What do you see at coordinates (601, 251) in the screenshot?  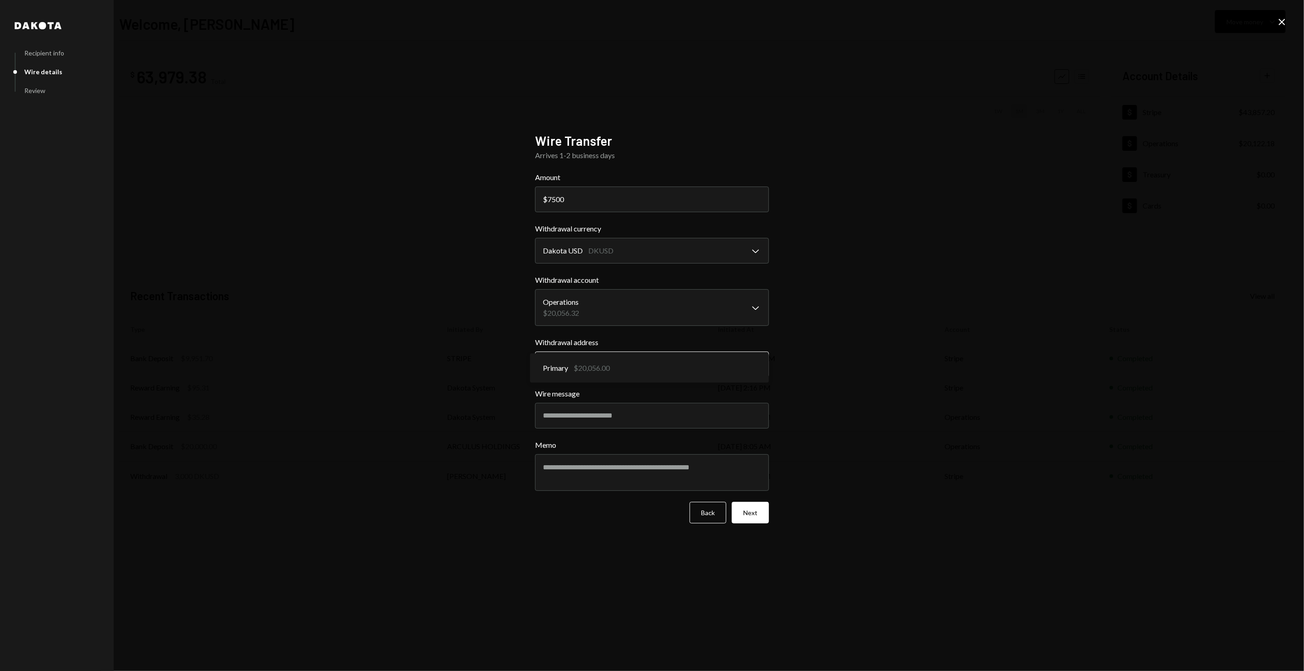 I see `div: DKUSD` at bounding box center [601, 251].